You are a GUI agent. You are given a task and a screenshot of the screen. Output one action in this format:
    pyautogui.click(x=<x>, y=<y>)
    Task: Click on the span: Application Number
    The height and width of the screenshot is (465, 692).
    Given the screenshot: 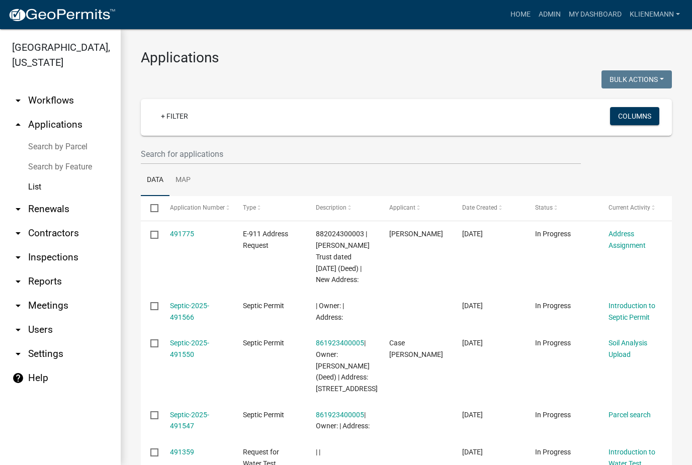 What is the action you would take?
    pyautogui.click(x=197, y=208)
    